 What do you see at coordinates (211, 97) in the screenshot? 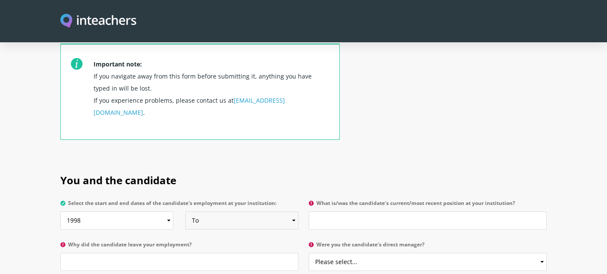
I see `p: If you navigate away from this form before submitting it, anything you have typed in will be lost...` at bounding box center [211, 97].